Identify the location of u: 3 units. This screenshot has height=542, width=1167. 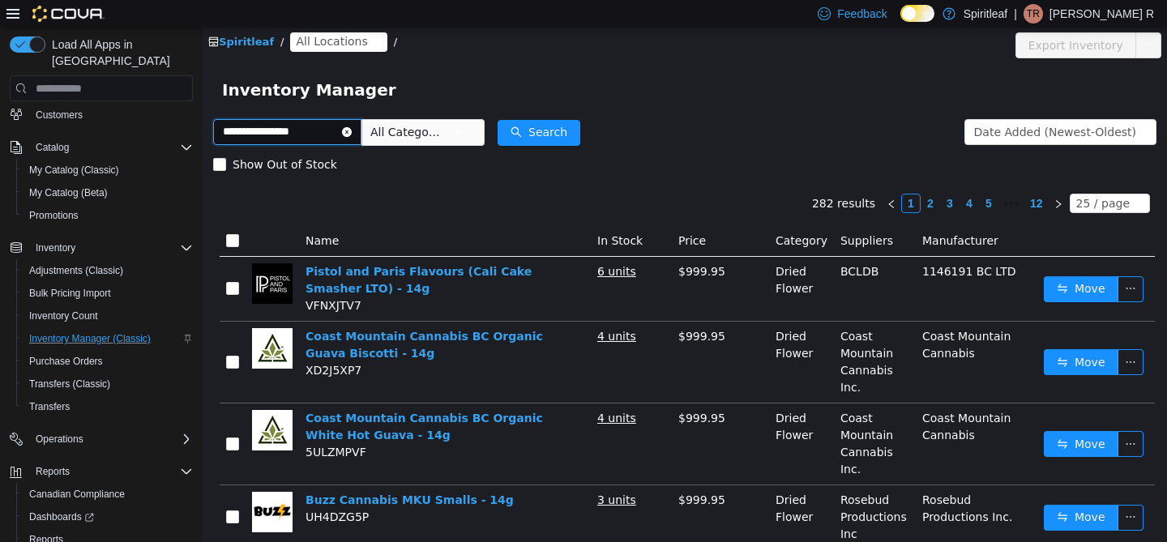
(414, 473).